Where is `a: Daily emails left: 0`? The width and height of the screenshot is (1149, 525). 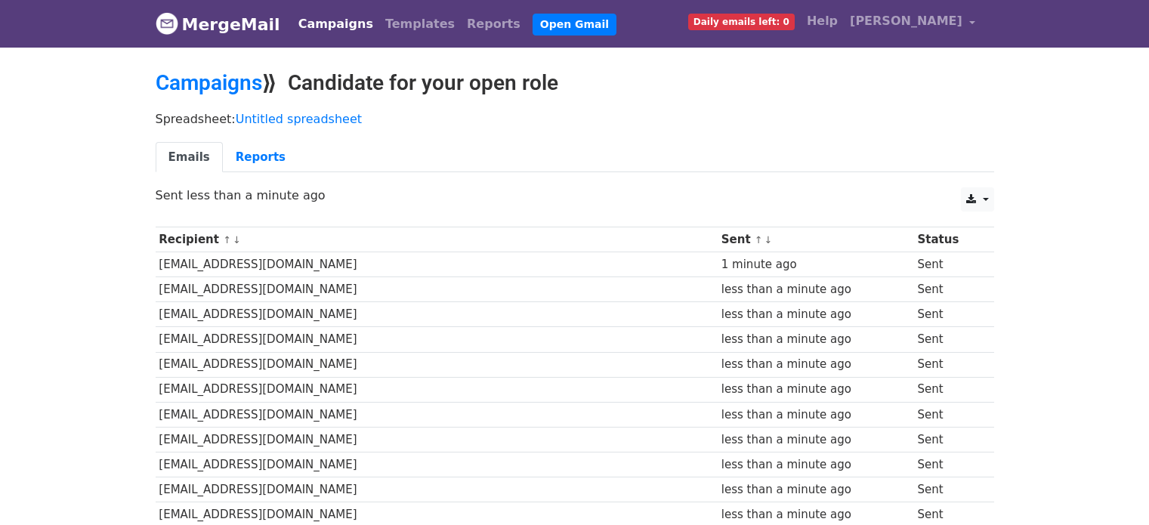 a: Daily emails left: 0 is located at coordinates (741, 21).